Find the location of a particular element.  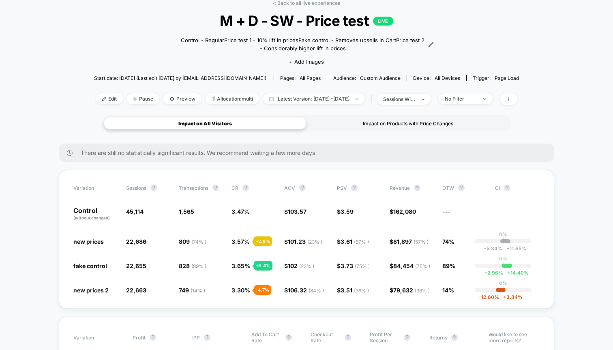

span: Control - RegularPrice test 1 - 10% lift in pricesFake control - Removes upsells in CartPrice tes... is located at coordinates (303, 44).